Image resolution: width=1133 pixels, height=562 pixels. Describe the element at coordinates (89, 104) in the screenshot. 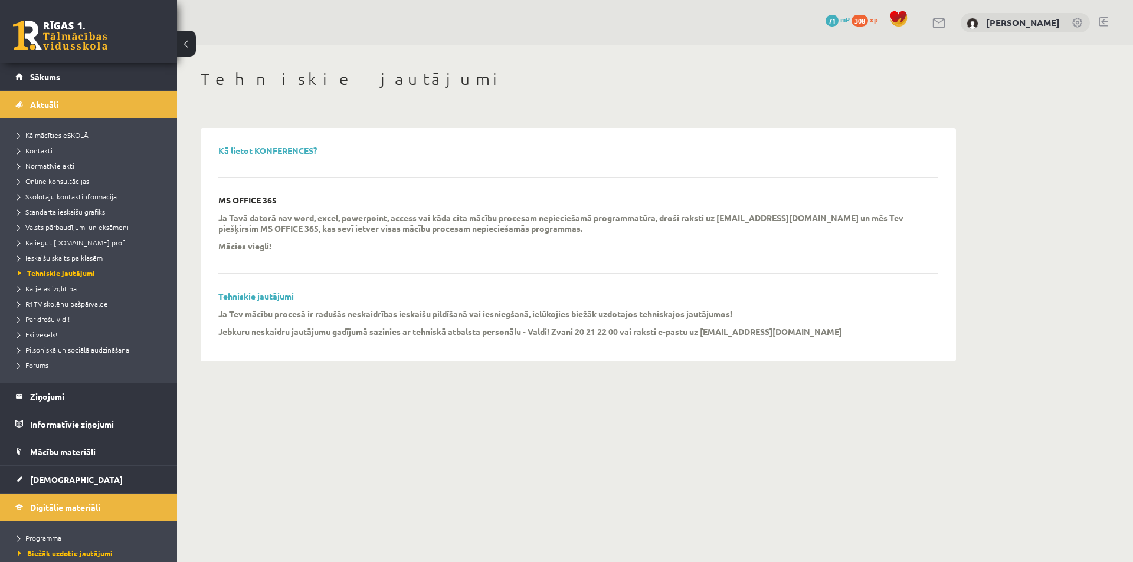

I see `a: Aktuāli` at that location.